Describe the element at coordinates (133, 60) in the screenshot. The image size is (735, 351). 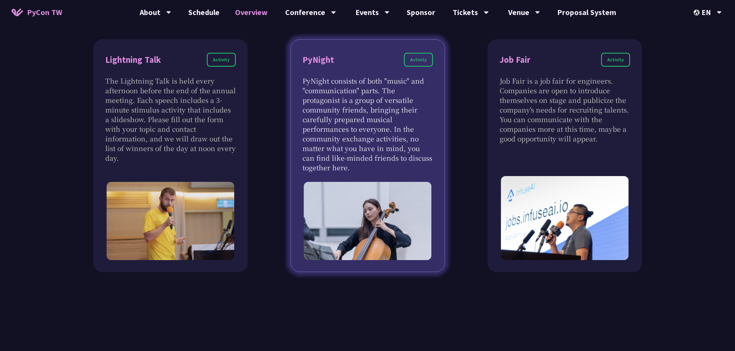
I see `div: Lightning Talk` at that location.